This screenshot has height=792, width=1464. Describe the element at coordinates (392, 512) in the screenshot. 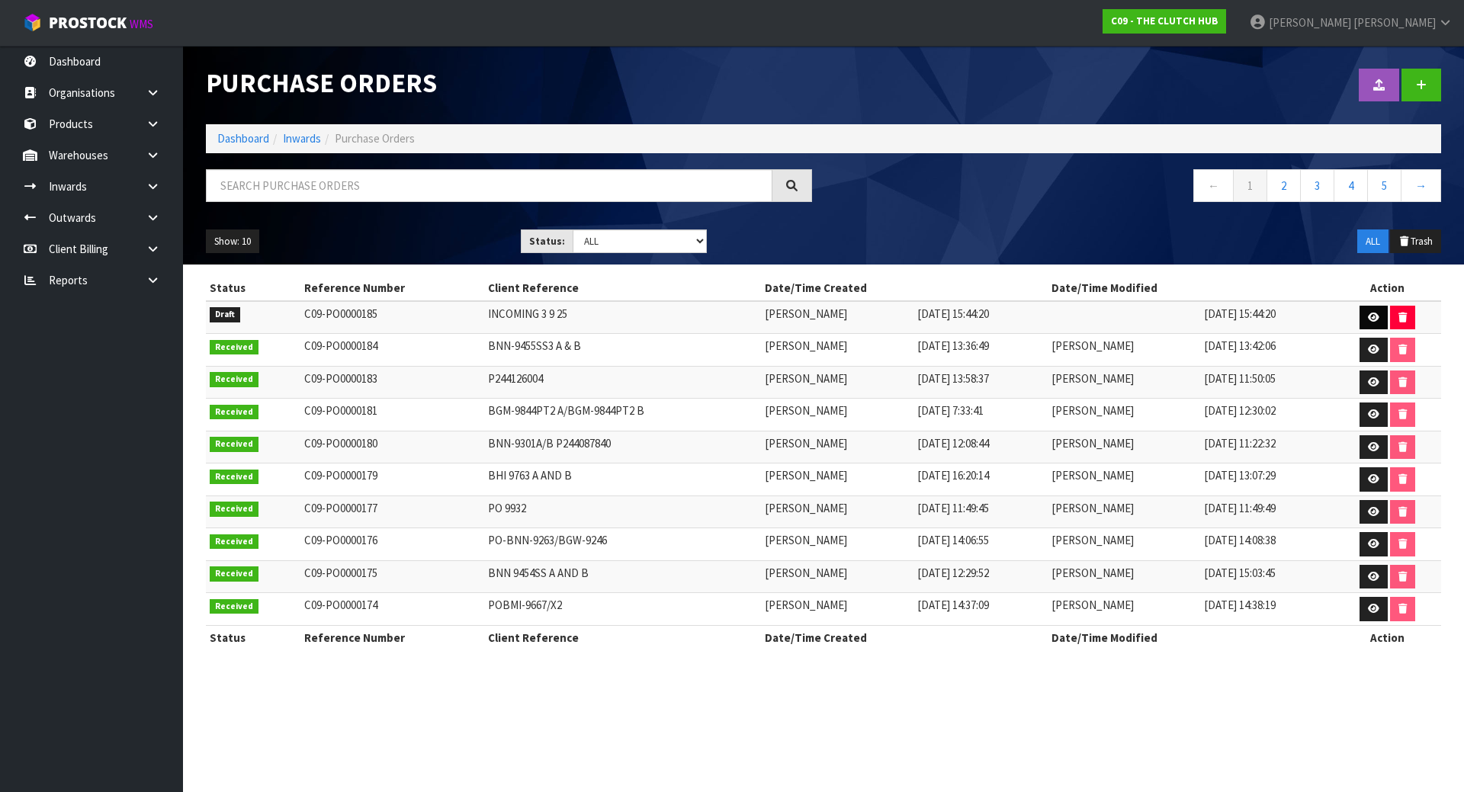

I see `td: C09-PO0000177` at that location.